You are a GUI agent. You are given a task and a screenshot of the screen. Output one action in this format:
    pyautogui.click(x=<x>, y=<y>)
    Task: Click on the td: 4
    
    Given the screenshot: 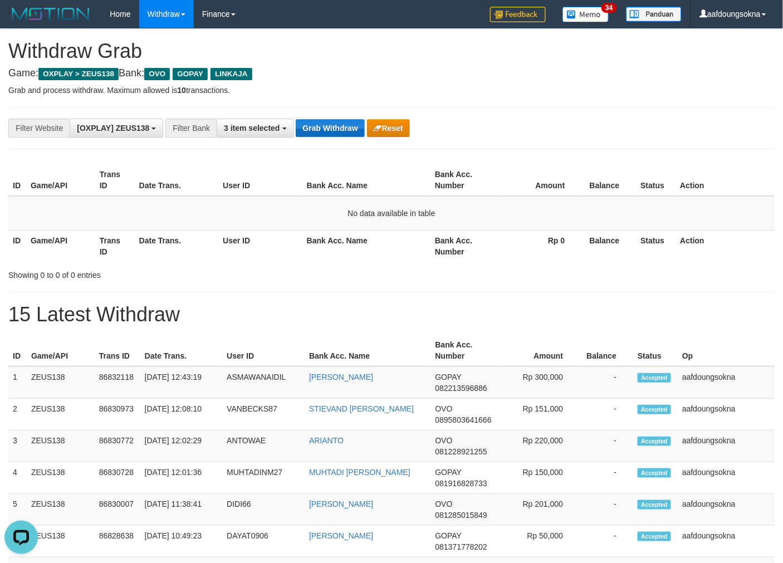 What is the action you would take?
    pyautogui.click(x=17, y=478)
    